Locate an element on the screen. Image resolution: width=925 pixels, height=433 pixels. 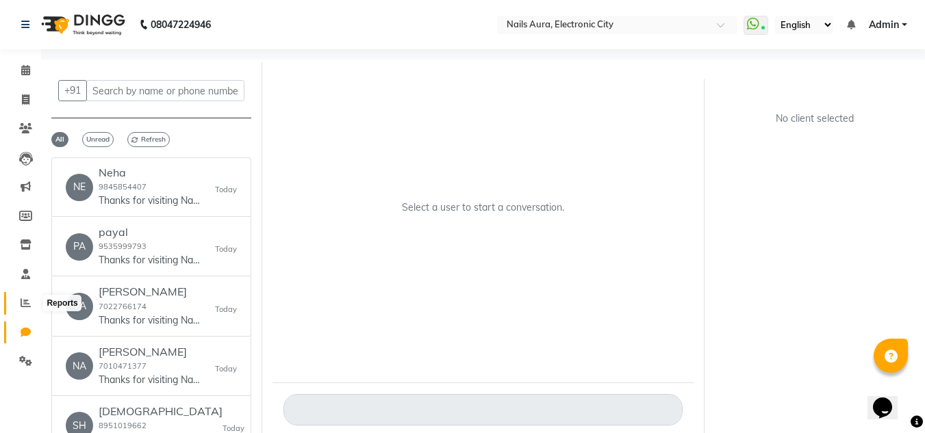
small: 7022766174 is located at coordinates (122, 307).